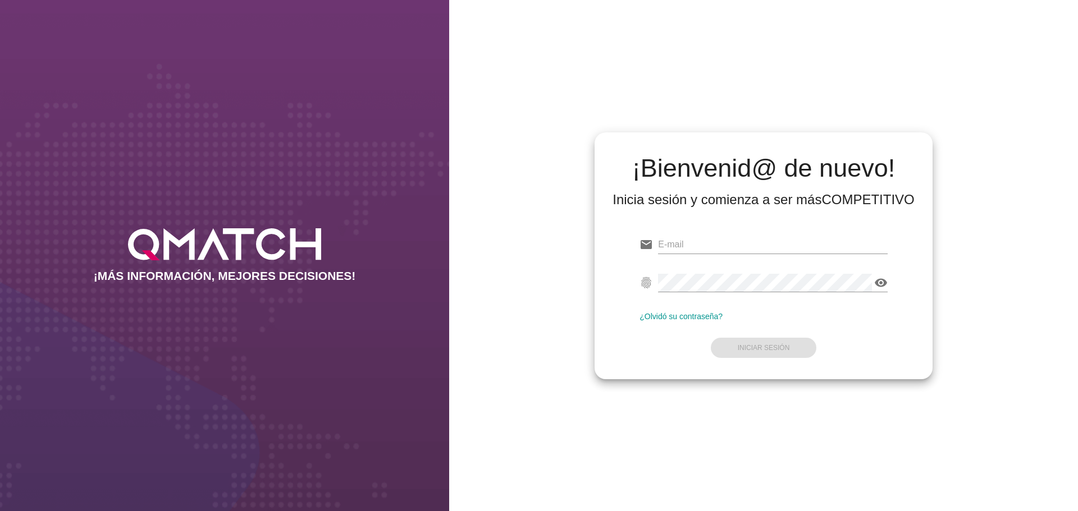  I want to click on a: ¿Olvidó su contraseña?, so click(681, 317).